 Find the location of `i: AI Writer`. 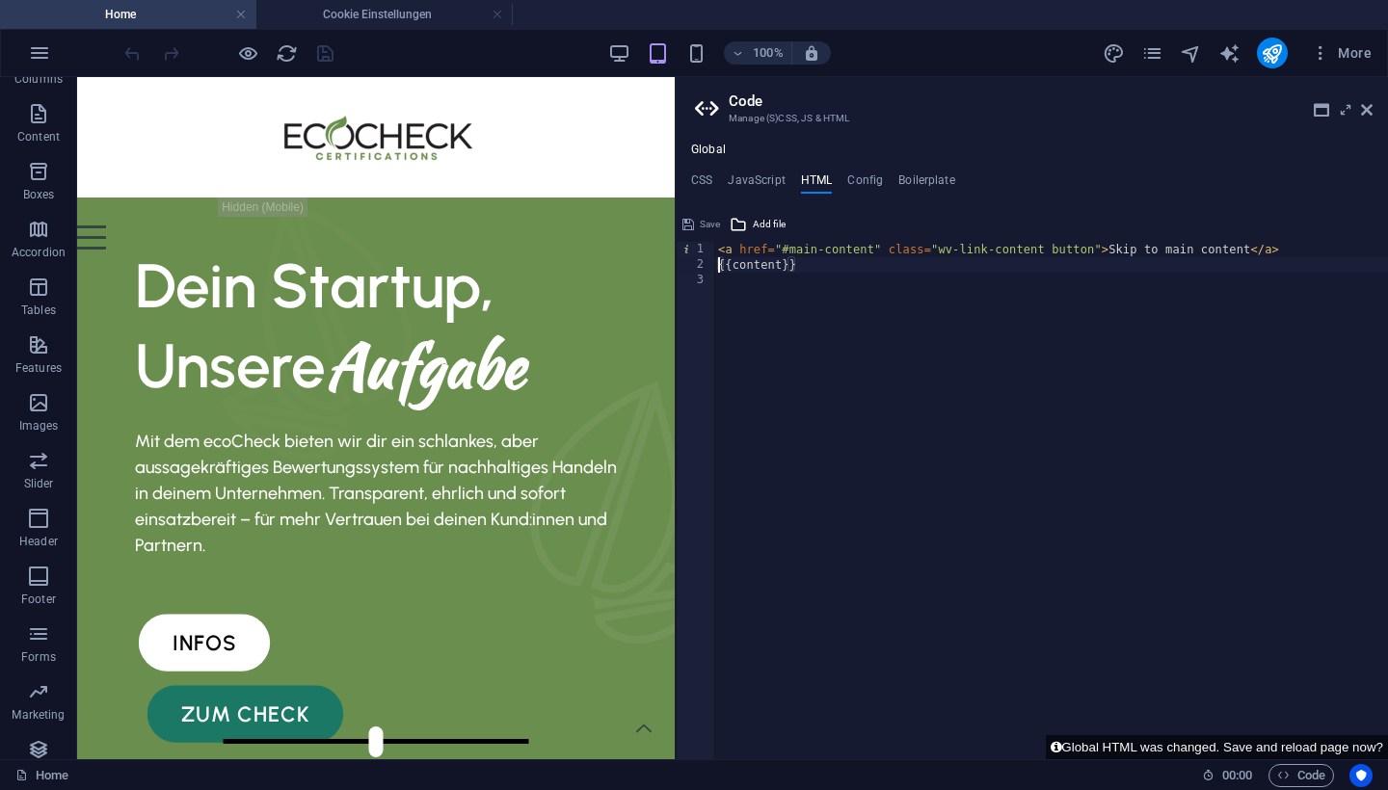

i: AI Writer is located at coordinates (1229, 53).